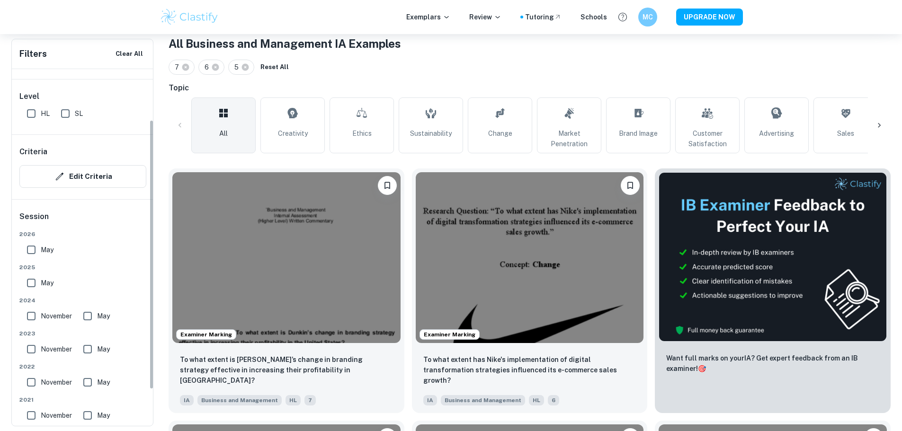 Image resolution: width=902 pixels, height=431 pixels. I want to click on span: 2024, so click(83, 301).